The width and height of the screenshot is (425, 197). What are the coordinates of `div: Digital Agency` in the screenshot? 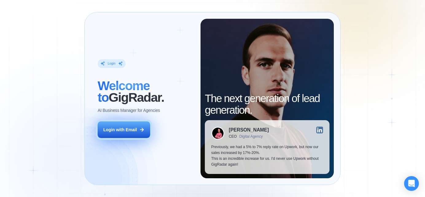 It's located at (251, 137).